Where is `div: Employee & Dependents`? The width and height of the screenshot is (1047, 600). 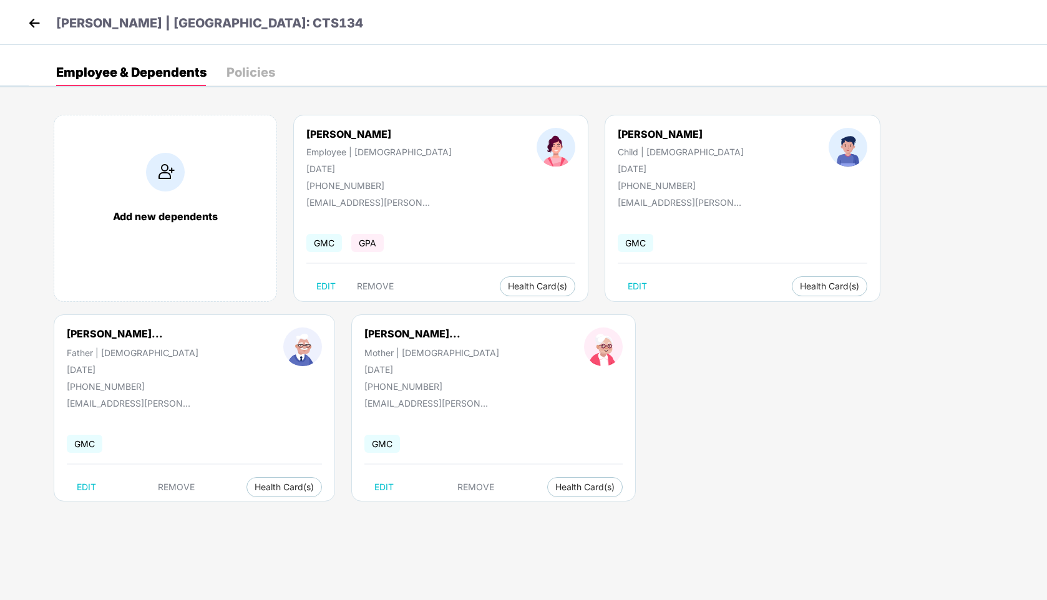 div: Employee & Dependents is located at coordinates (131, 72).